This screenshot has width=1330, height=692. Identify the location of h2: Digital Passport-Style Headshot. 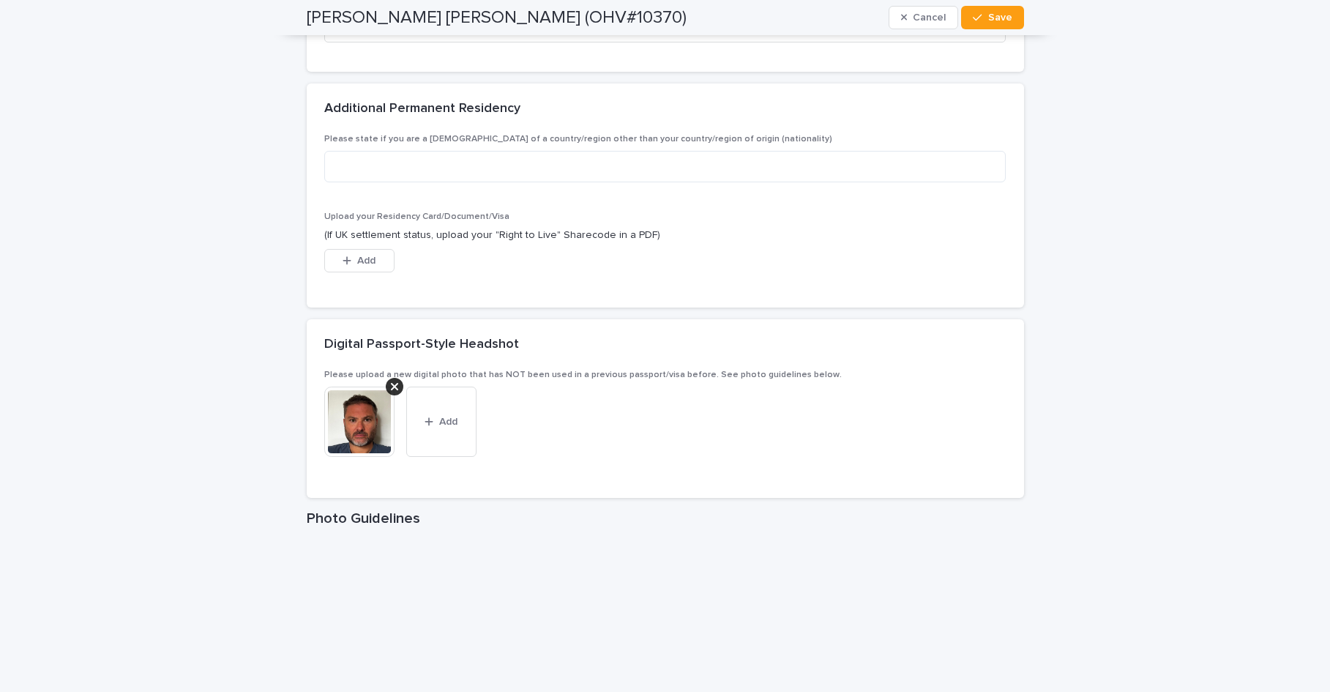
(422, 345).